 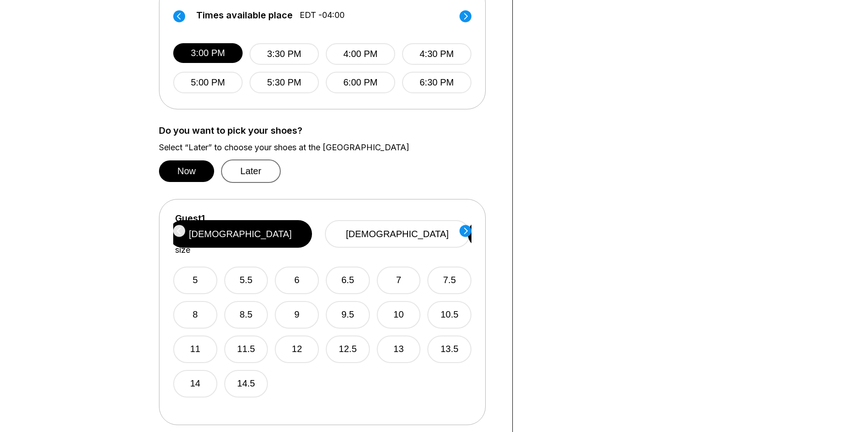 What do you see at coordinates (246, 384) in the screenshot?
I see `button: 14.5` at bounding box center [246, 384].